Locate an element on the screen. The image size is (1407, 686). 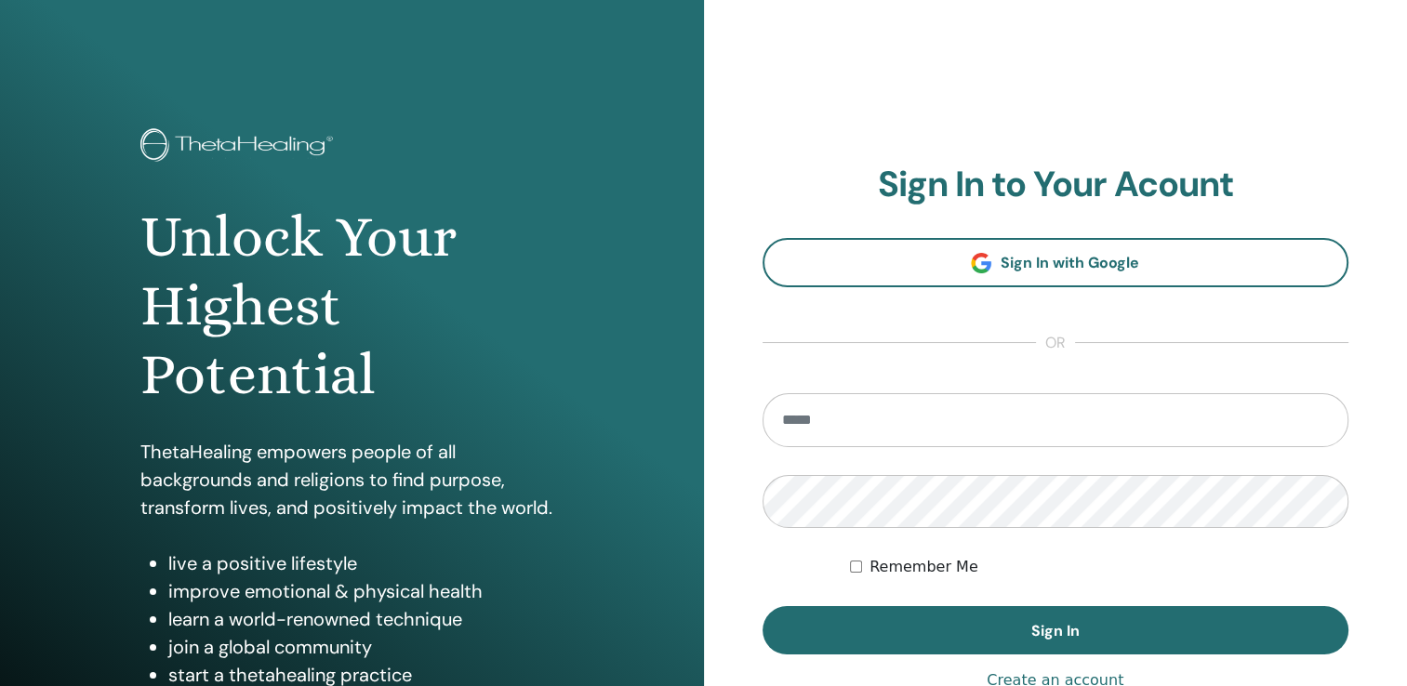
h2: Sign In to Your Acount is located at coordinates (1055, 185).